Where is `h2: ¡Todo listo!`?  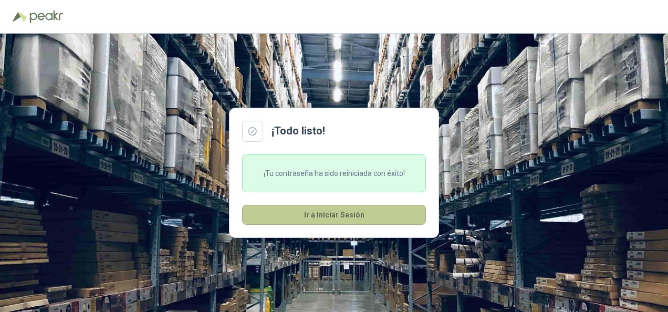
h2: ¡Todo listo! is located at coordinates (298, 131).